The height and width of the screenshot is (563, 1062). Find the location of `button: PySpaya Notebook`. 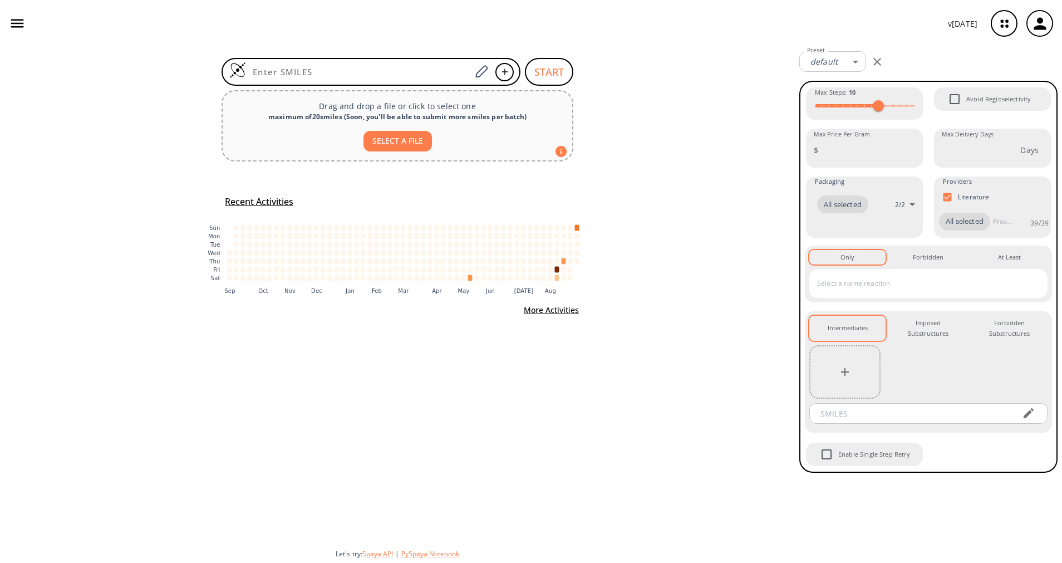

button: PySpaya Notebook is located at coordinates (430, 553).